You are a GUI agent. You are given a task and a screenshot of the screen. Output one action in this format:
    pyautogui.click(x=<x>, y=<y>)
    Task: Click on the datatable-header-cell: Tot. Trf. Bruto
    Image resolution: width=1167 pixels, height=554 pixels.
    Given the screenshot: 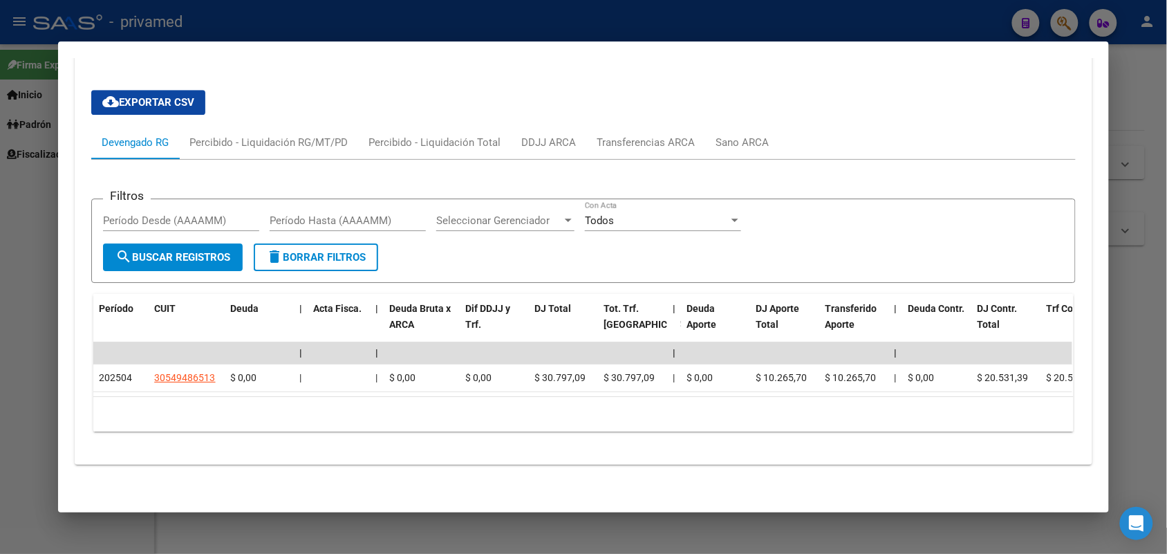 What is the action you would take?
    pyautogui.click(x=633, y=324)
    